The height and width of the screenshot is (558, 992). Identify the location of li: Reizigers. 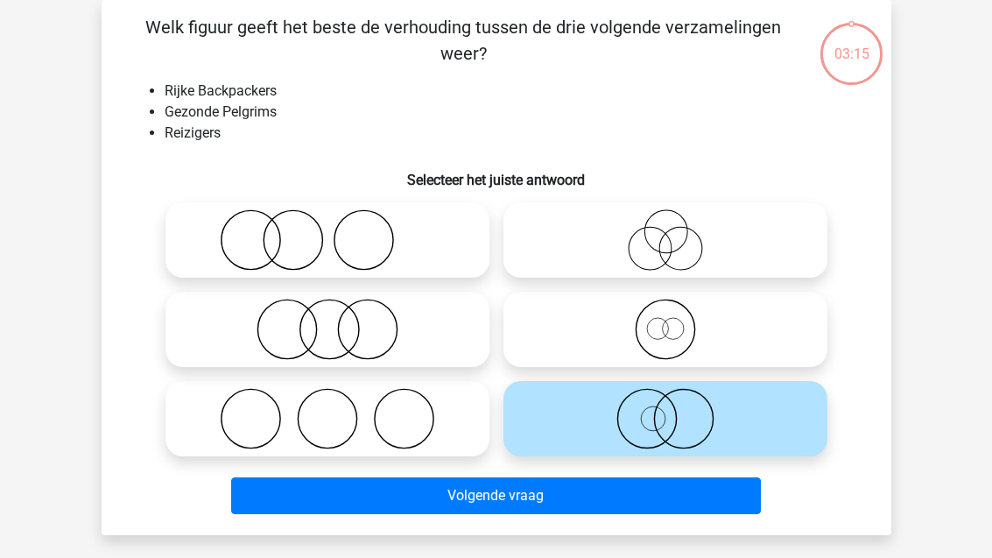
(514, 133).